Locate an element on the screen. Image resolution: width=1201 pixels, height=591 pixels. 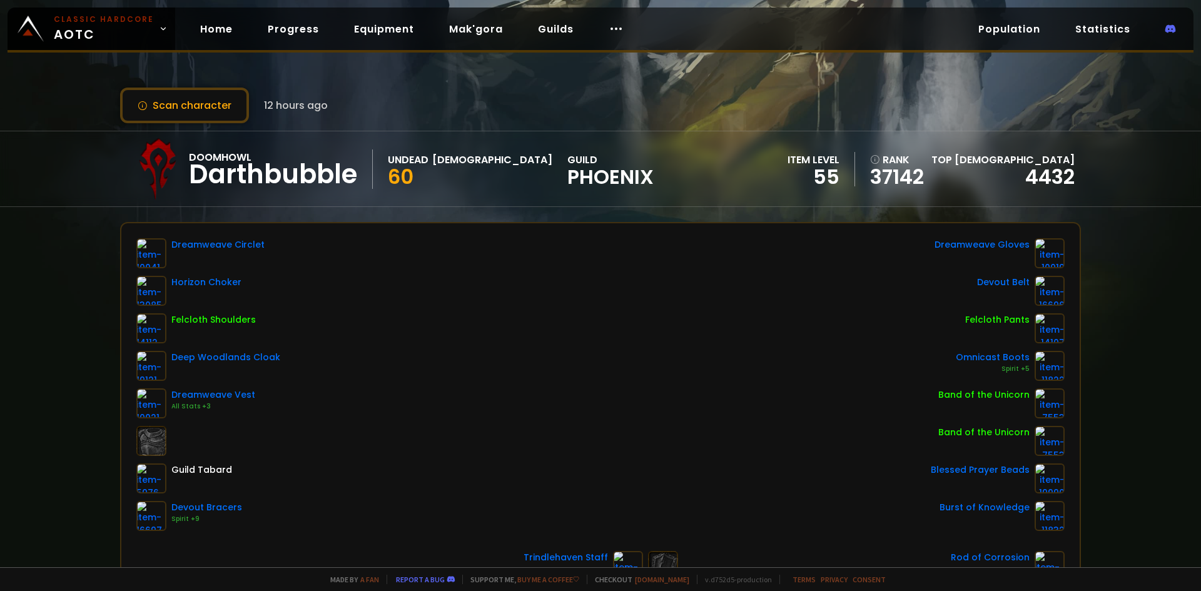
img: item-13085 is located at coordinates (151, 291).